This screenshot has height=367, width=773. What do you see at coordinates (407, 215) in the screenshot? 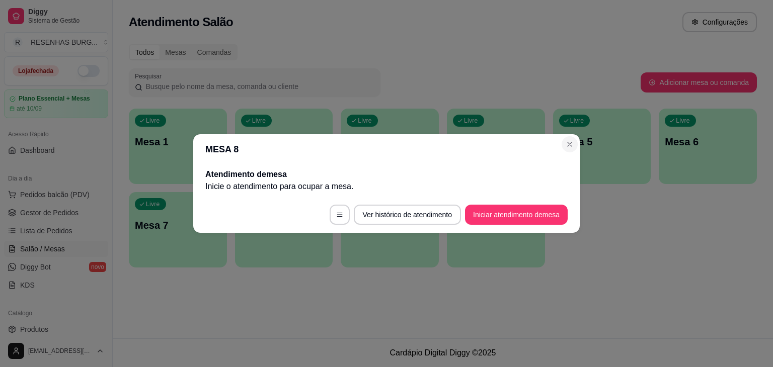
I see `button: Ver histórico de atendimento` at bounding box center [407, 215].